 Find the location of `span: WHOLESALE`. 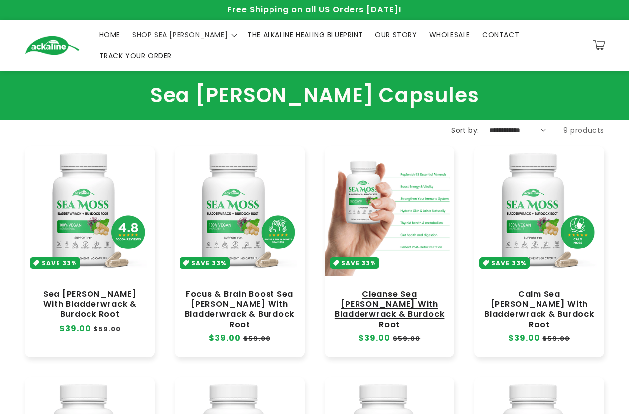

span: WHOLESALE is located at coordinates (449, 35).